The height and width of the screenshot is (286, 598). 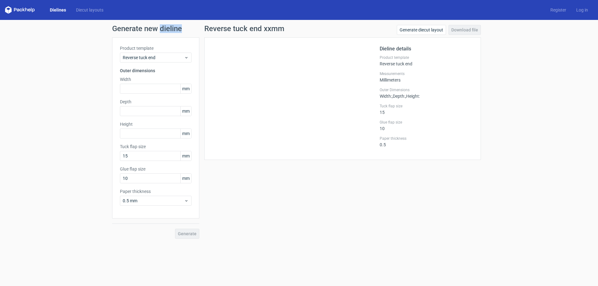 I want to click on h2: Dieline details, so click(x=427, y=49).